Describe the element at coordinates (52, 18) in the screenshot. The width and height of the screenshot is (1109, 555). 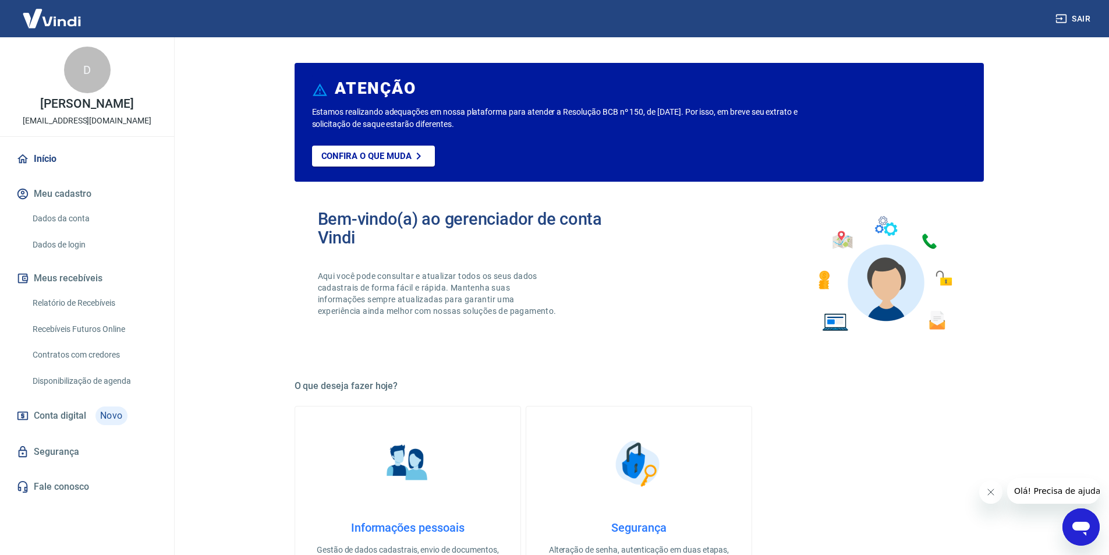
I see `img: Vindi` at that location.